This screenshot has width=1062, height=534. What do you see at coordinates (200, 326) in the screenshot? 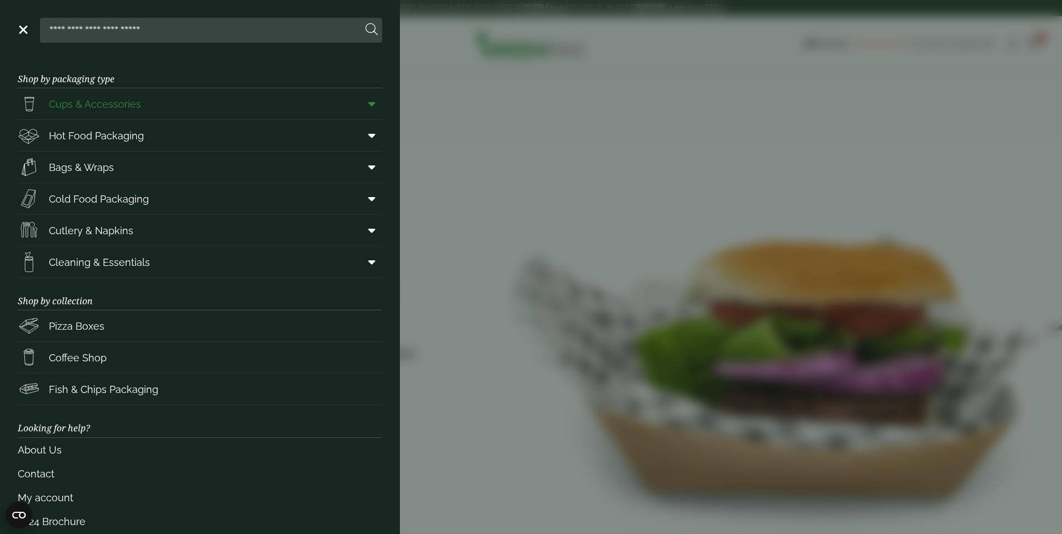
I see `a: Pizza Boxes` at bounding box center [200, 326].